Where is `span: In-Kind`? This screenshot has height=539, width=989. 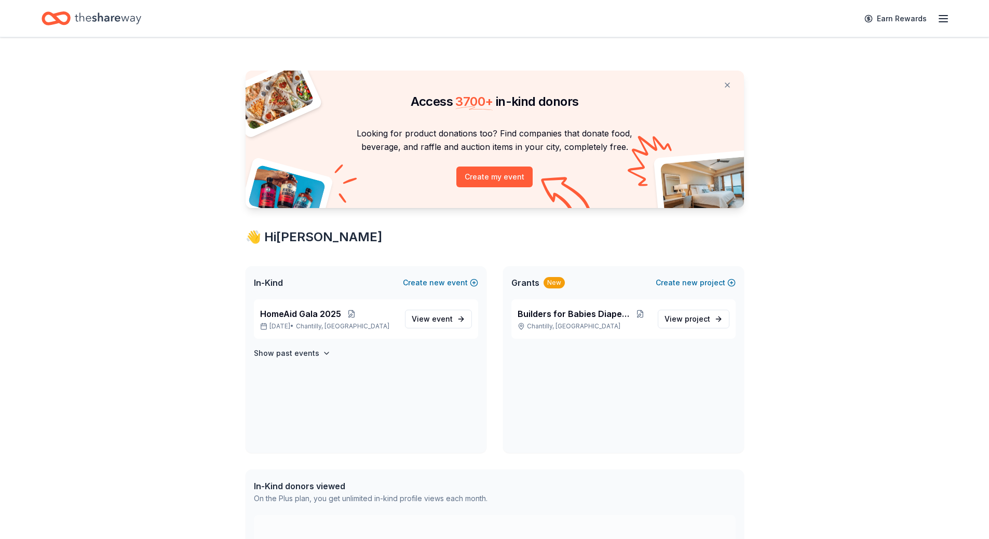 span: In-Kind is located at coordinates (268, 283).